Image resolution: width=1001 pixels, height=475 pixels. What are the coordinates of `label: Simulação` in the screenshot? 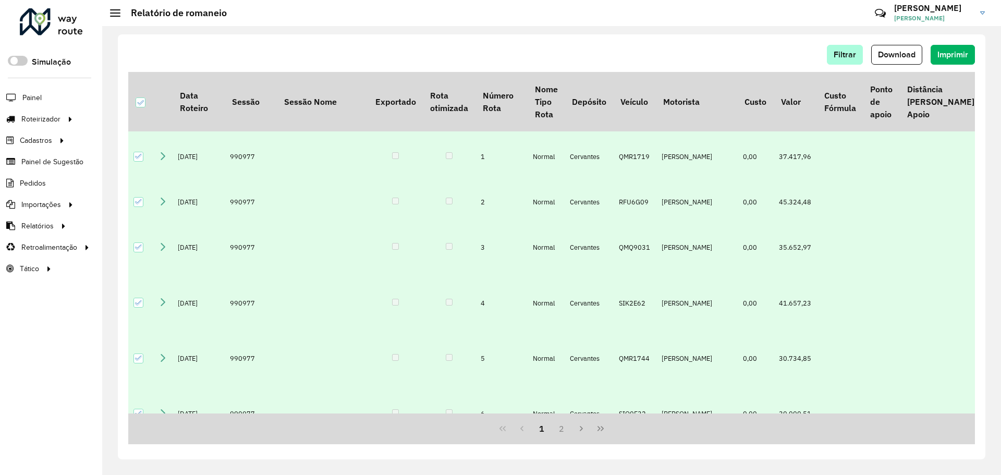 It's located at (51, 62).